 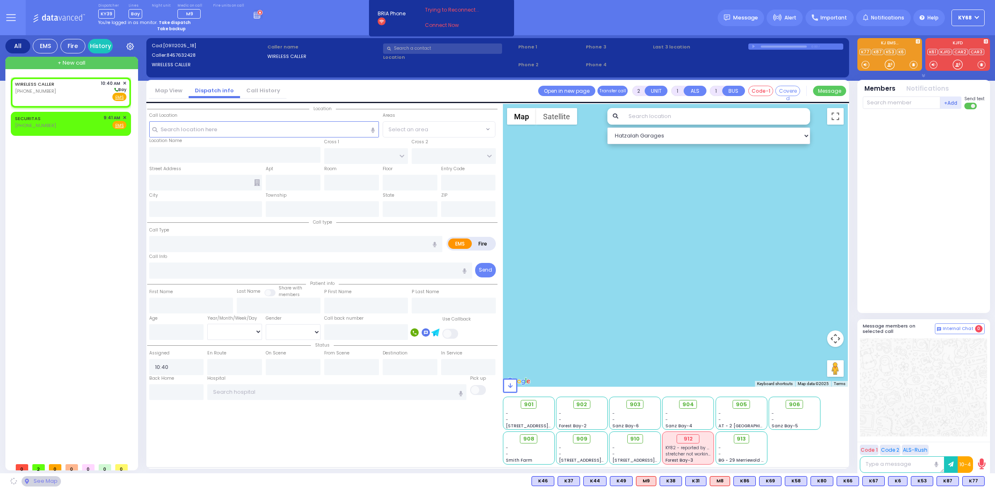 I want to click on div: K87, so click(x=947, y=482).